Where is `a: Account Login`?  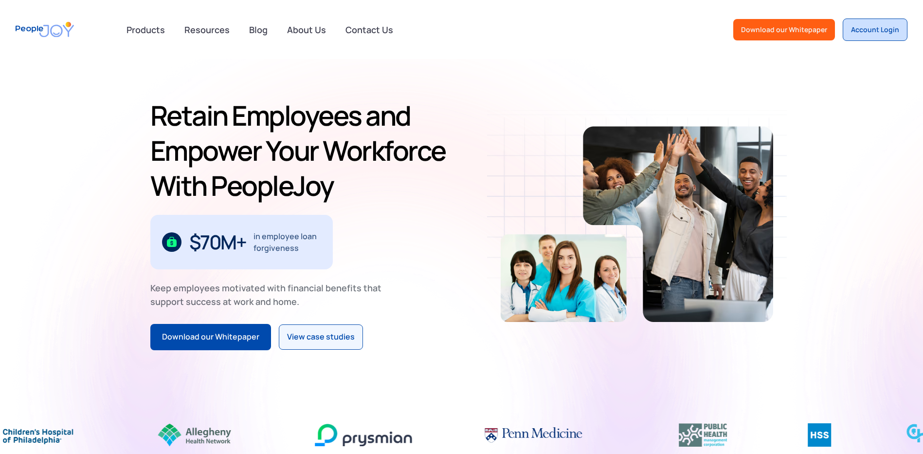 a: Account Login is located at coordinates (875, 30).